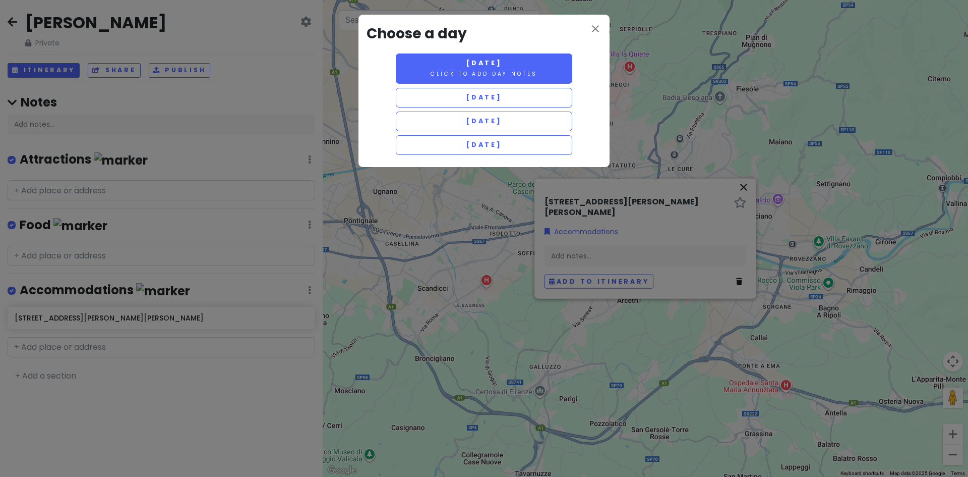 The image size is (968, 477). What do you see at coordinates (596, 30) in the screenshot?
I see `button: close` at bounding box center [596, 30].